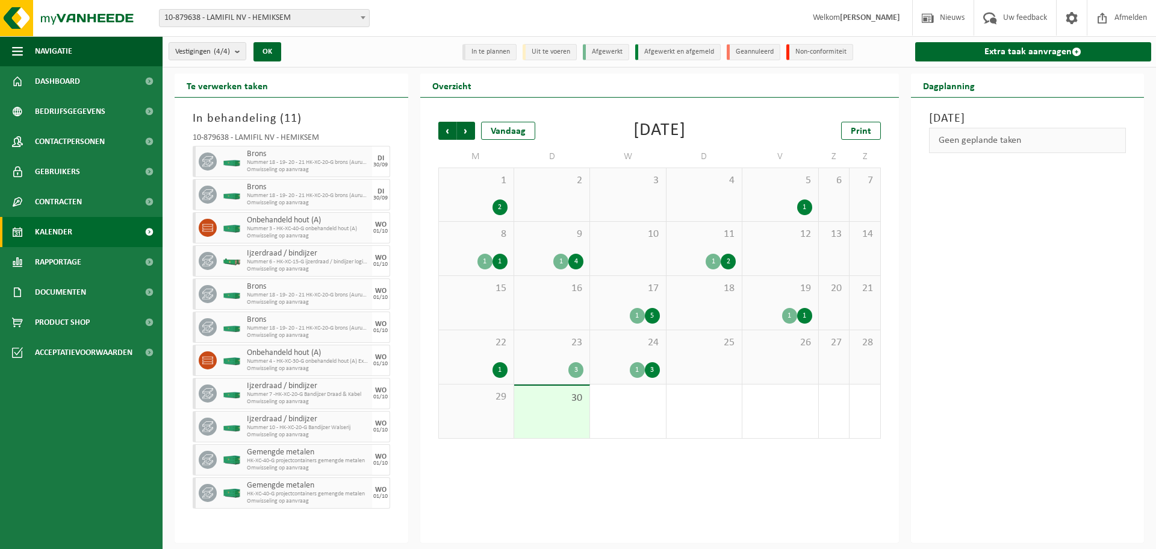 Image resolution: width=1156 pixels, height=549 pixels. What do you see at coordinates (476, 397) in the screenshot?
I see `span: 29` at bounding box center [476, 397].